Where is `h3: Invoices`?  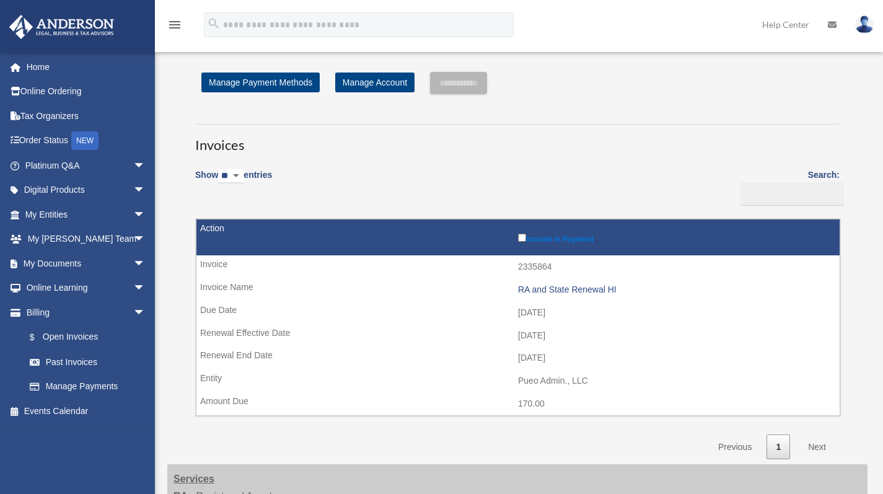 h3: Invoices is located at coordinates (517, 139).